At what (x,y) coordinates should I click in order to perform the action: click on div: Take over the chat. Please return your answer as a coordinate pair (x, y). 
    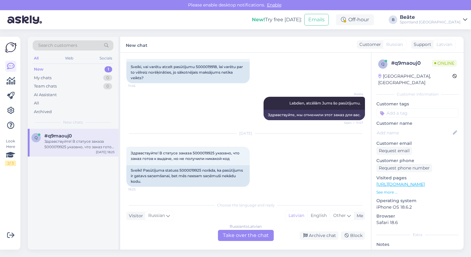
    Looking at the image, I should click on (246, 236).